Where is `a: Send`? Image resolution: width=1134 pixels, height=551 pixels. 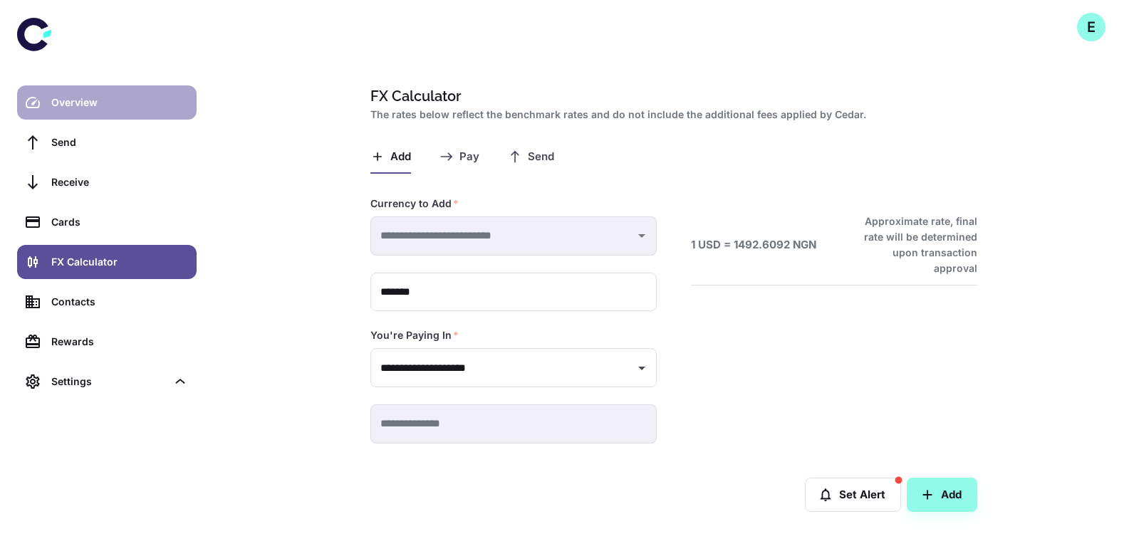
a: Send is located at coordinates (107, 142).